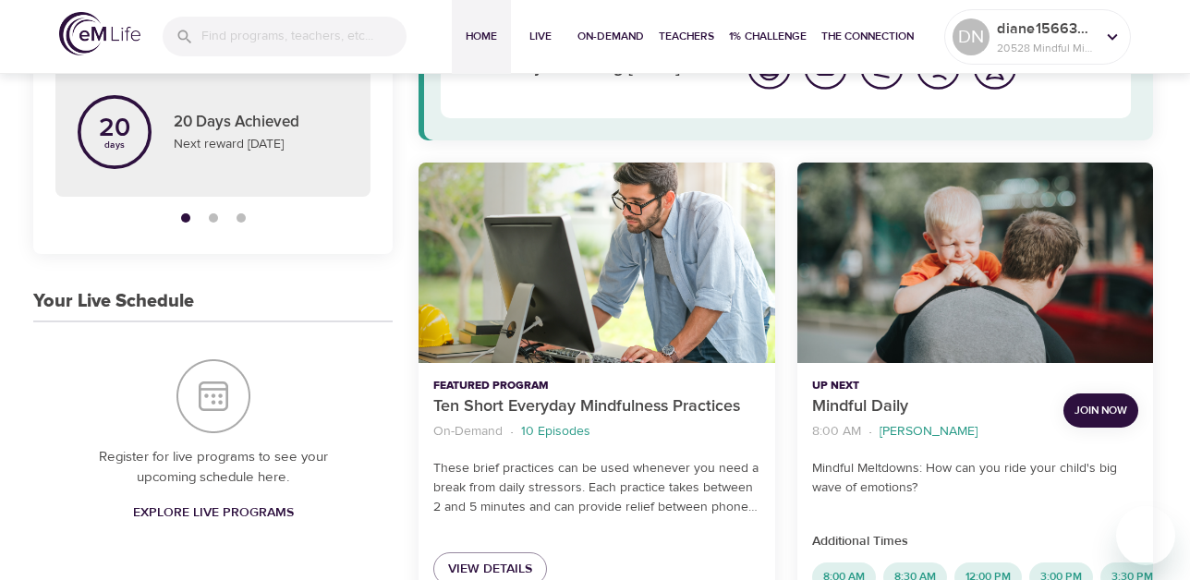 This screenshot has height=580, width=1190. Describe the element at coordinates (213, 396) in the screenshot. I see `img: Your Live Schedule` at that location.